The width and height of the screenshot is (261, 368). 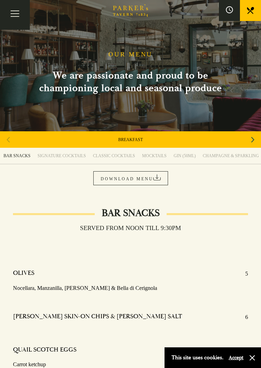 I want to click on p: This site uses cookies., so click(x=197, y=358).